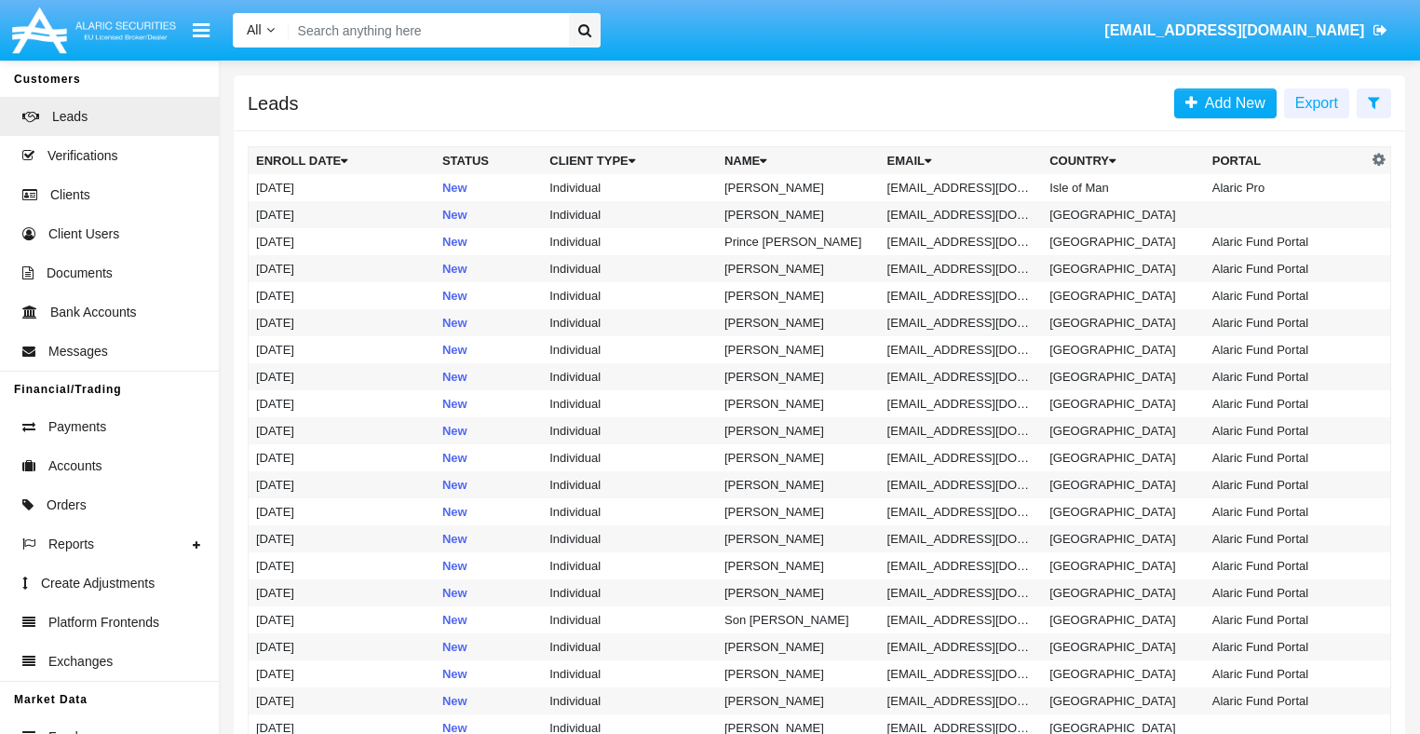  What do you see at coordinates (273, 103) in the screenshot?
I see `h5: Leads` at bounding box center [273, 103].